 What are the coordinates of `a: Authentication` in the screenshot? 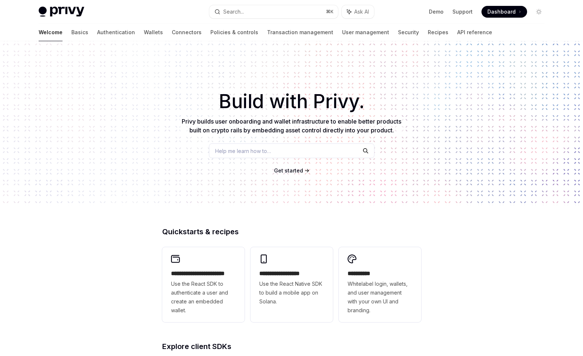 It's located at (116, 32).